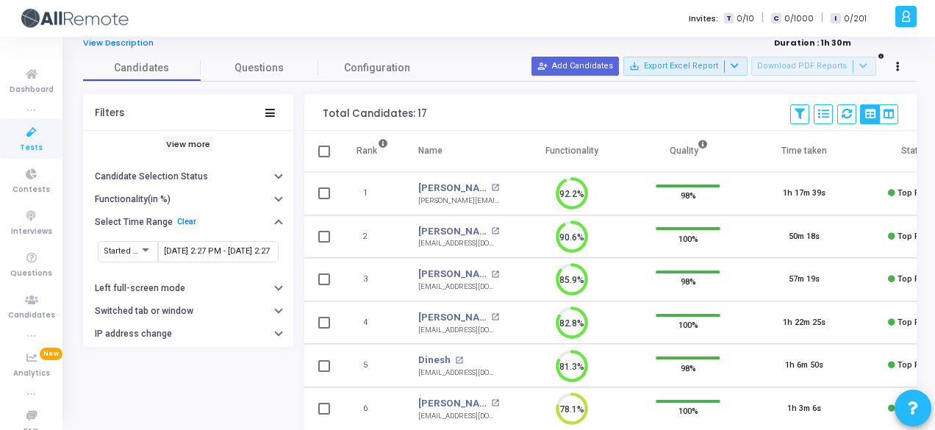  I want to click on div: 1h 22m 25s, so click(804, 323).